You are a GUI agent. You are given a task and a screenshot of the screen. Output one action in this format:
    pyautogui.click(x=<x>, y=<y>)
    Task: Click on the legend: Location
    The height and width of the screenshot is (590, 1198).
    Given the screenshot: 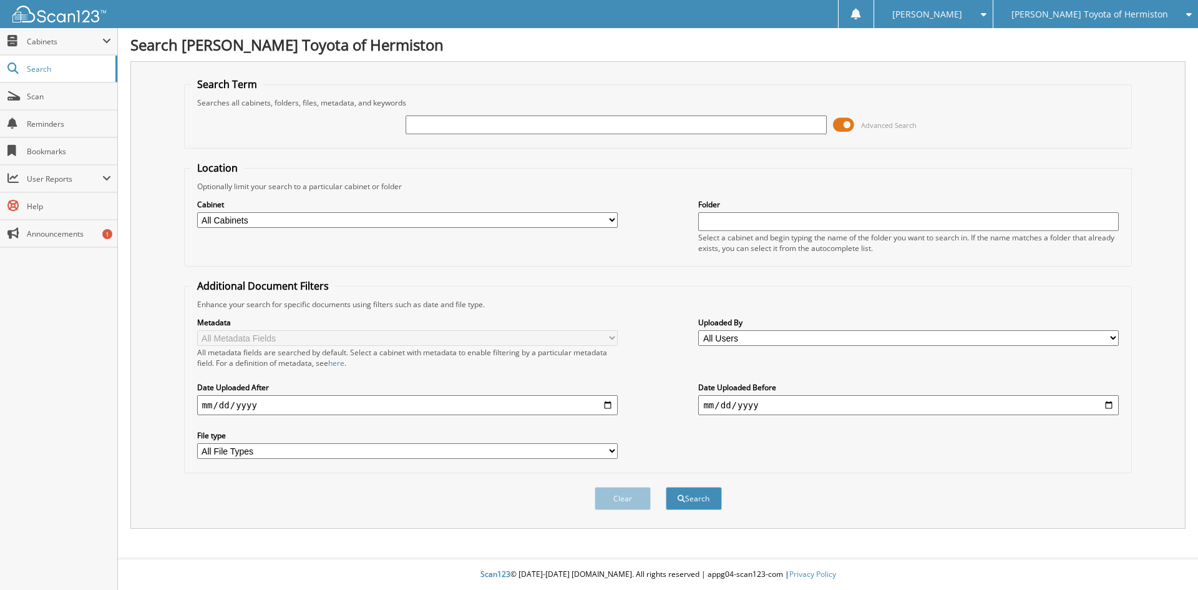 What is the action you would take?
    pyautogui.click(x=217, y=168)
    